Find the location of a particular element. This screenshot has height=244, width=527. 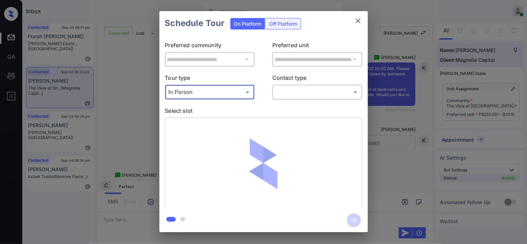

div: Off Platform is located at coordinates (283, 24).